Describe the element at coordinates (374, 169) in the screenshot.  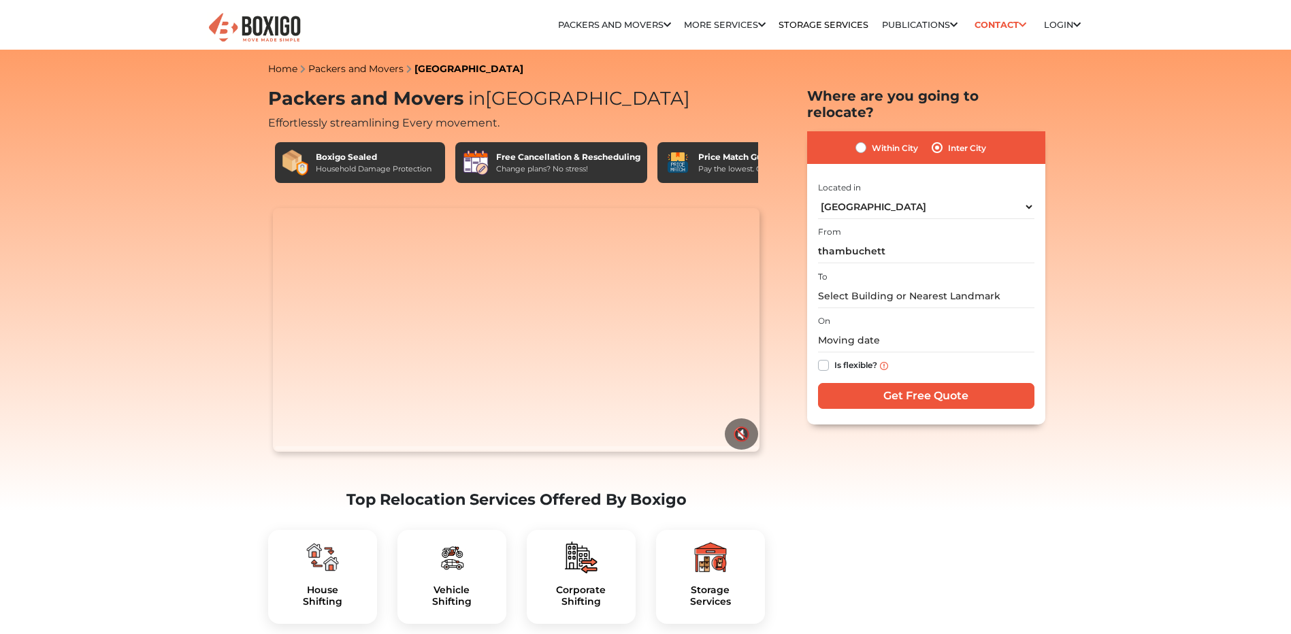
I see `div: Household Damage Protection` at that location.